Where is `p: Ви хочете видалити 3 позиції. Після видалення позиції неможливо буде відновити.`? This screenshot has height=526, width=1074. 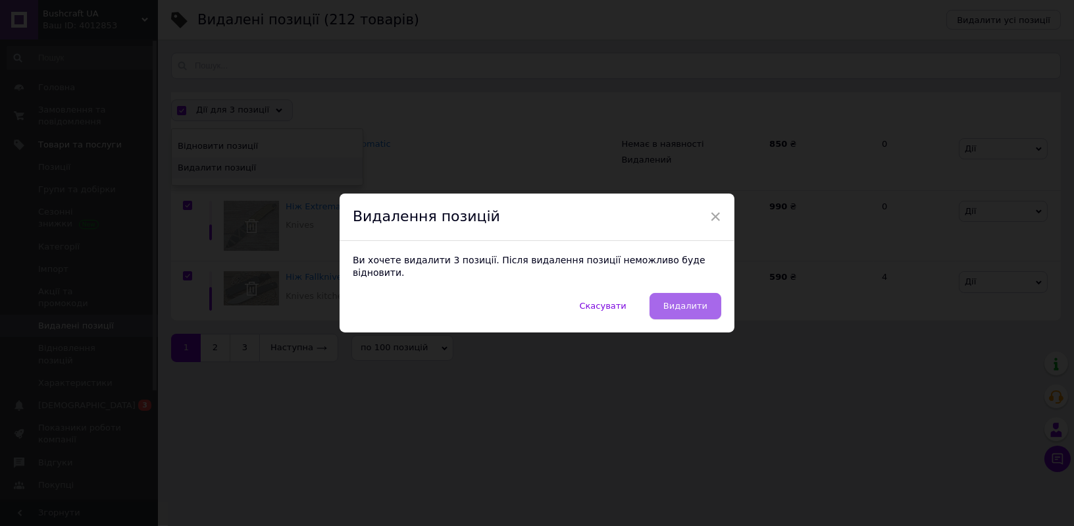
p: Ви хочете видалити 3 позиції. Після видалення позиції неможливо буде відновити. is located at coordinates (537, 267).